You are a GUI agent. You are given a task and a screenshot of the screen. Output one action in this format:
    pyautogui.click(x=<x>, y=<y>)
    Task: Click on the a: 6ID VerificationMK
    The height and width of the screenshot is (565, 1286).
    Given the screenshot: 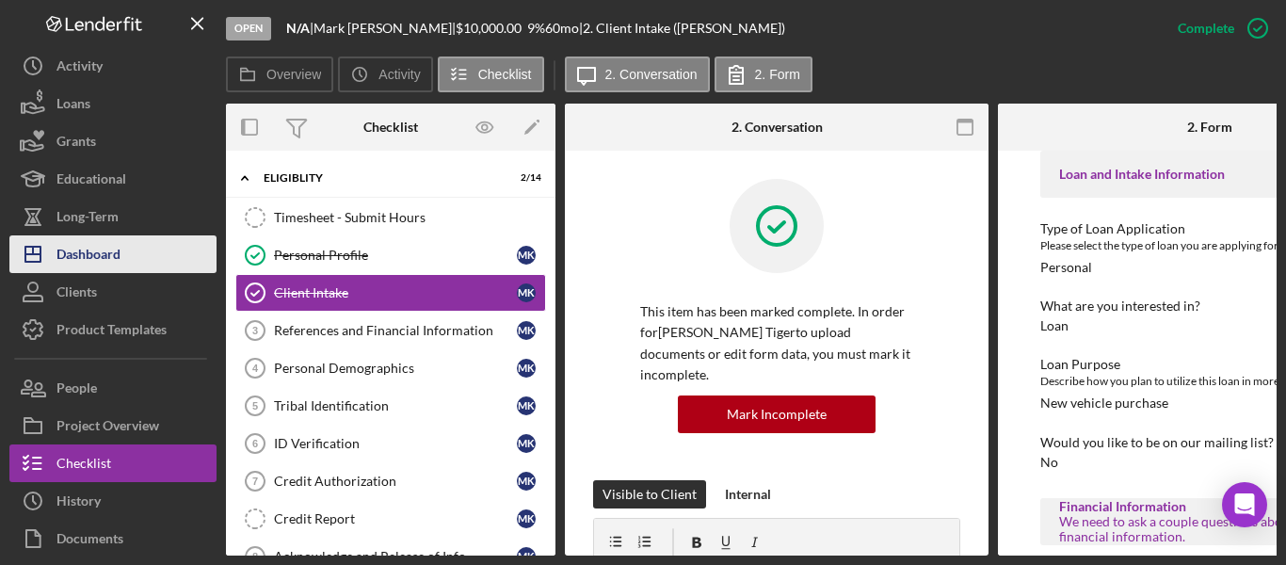 What is the action you would take?
    pyautogui.click(x=391, y=443)
    